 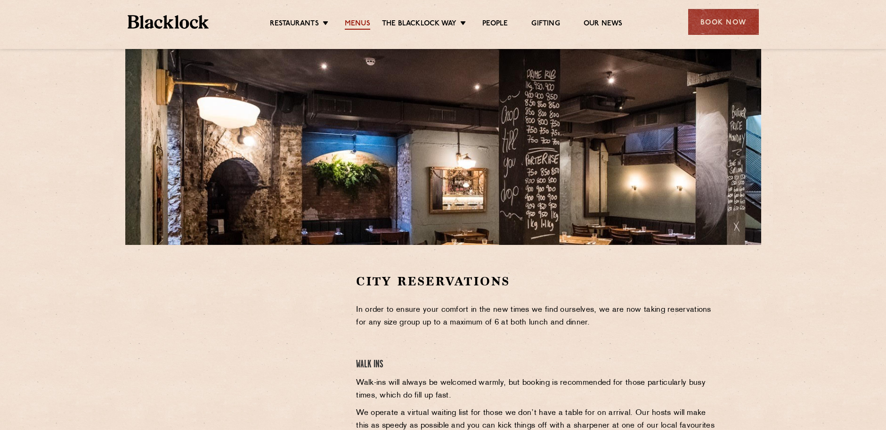 I want to click on h2: City Reservations, so click(x=536, y=281).